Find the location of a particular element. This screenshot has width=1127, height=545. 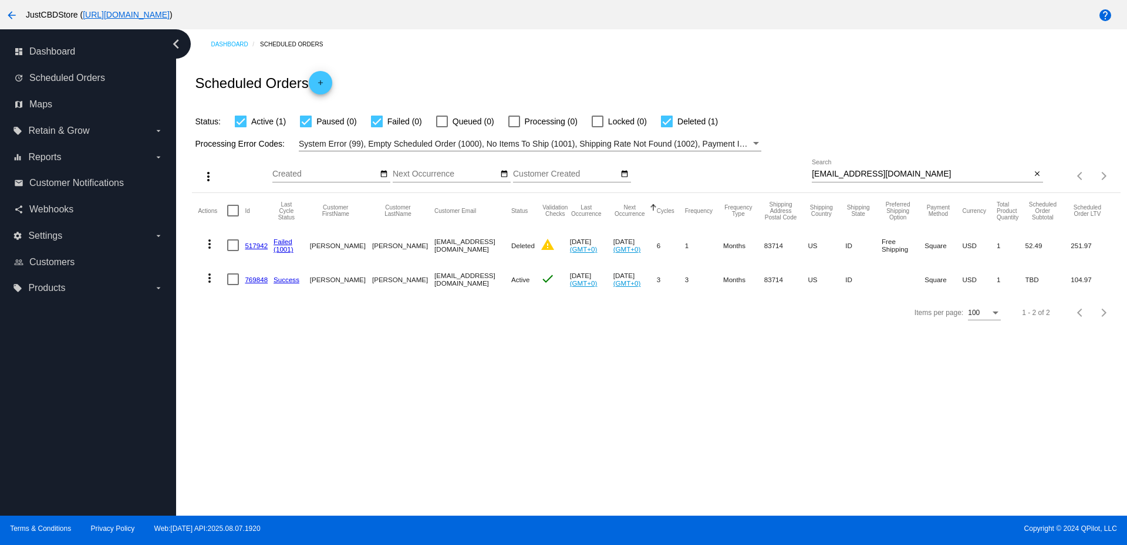

button: Change sorting for Subtotal is located at coordinates (1043, 211).